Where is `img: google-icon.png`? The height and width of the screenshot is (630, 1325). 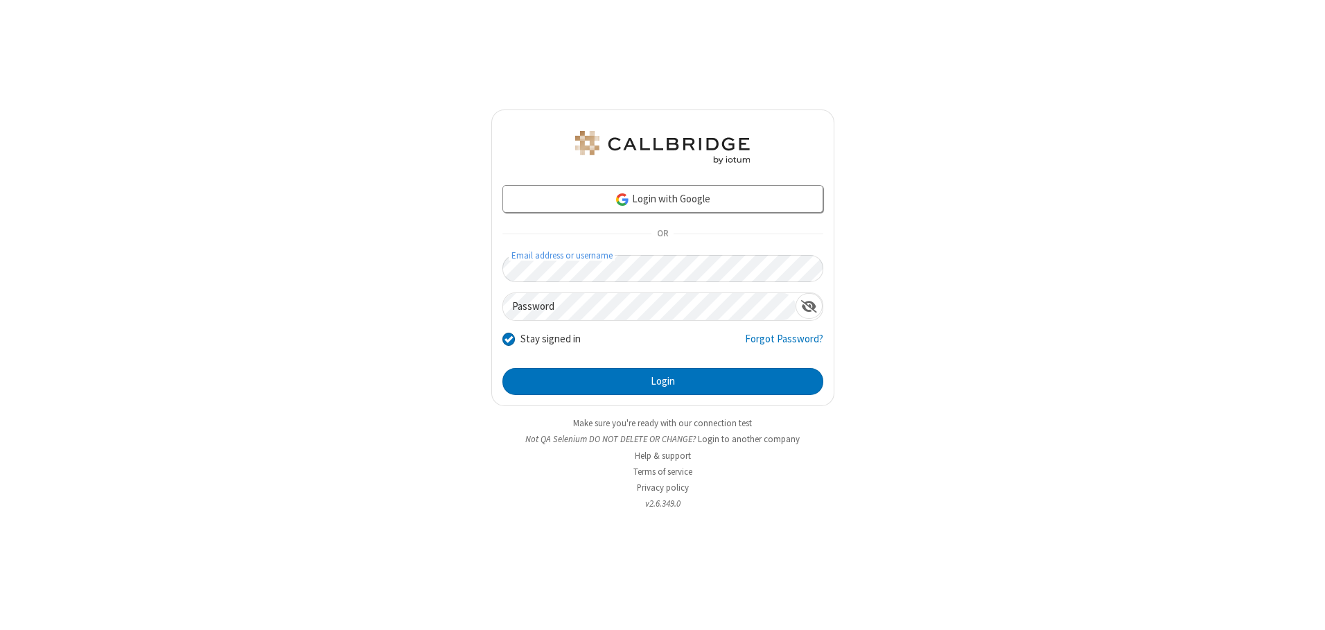 img: google-icon.png is located at coordinates (622, 200).